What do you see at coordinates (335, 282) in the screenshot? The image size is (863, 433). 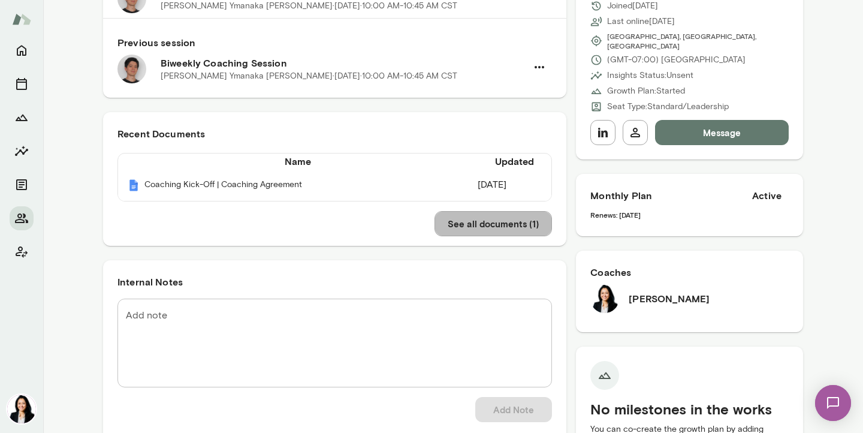 I see `h6: Internal Notes` at bounding box center [335, 282].